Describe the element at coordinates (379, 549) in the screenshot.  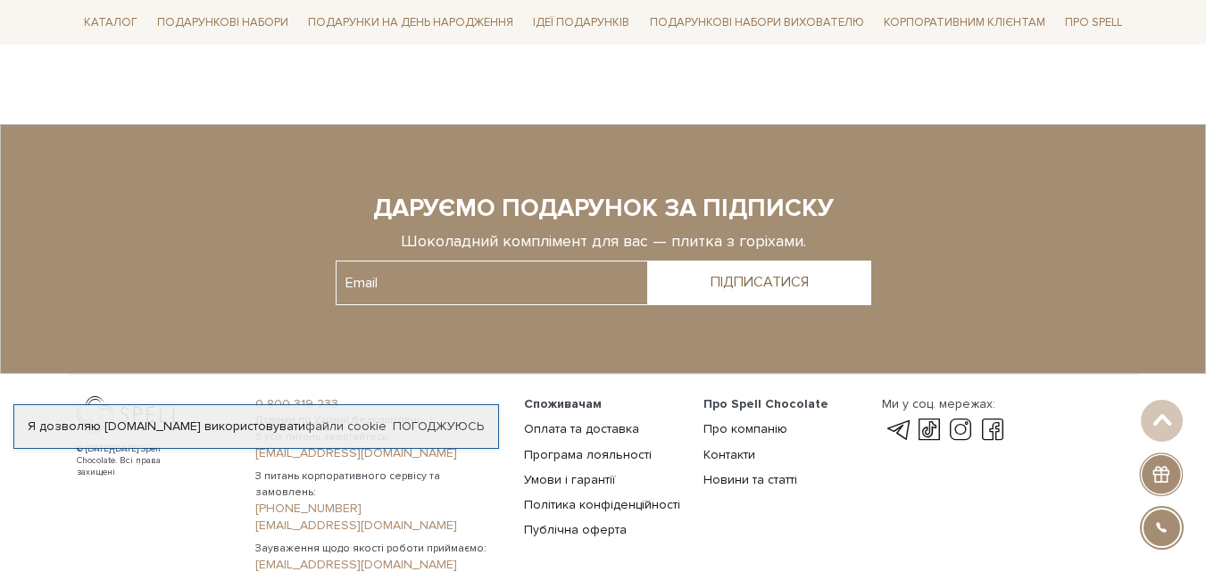
I see `span: Зауваження щодо якості роботи приймаємо:` at that location.